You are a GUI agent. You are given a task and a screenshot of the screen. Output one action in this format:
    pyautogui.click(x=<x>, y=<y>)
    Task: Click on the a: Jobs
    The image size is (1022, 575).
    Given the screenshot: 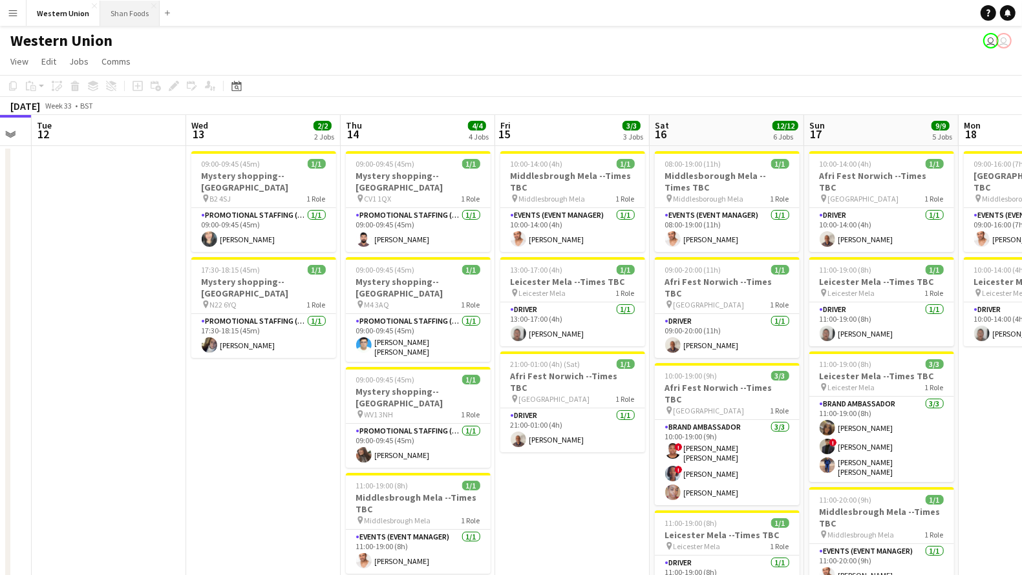 What is the action you would take?
    pyautogui.click(x=79, y=61)
    